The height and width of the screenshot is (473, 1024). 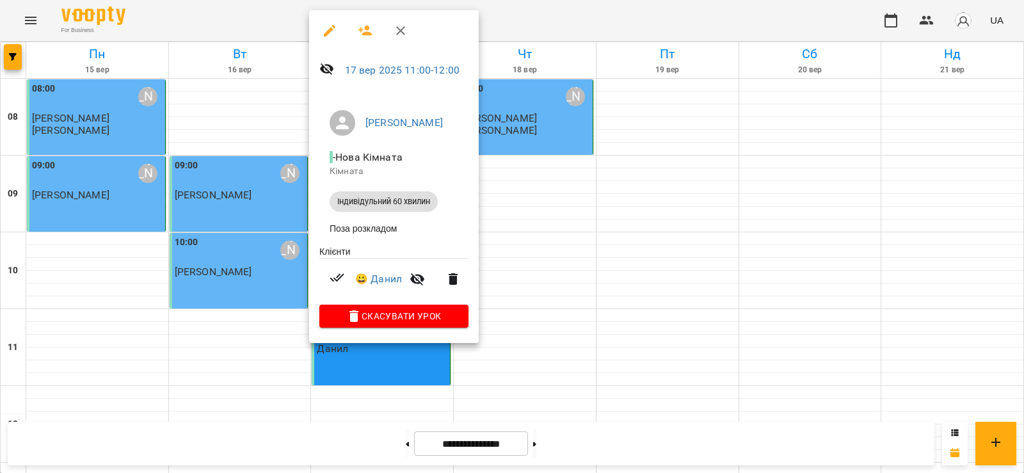 What do you see at coordinates (383, 202) in the screenshot?
I see `span: Індивідульний 60 хвилин` at bounding box center [383, 202].